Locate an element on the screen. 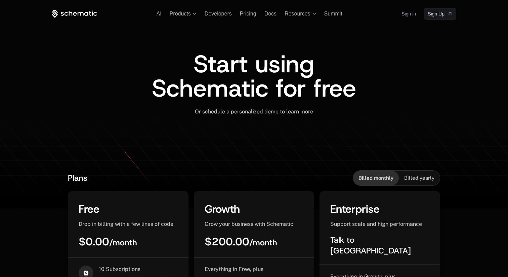  span: Docs is located at coordinates (271, 13).